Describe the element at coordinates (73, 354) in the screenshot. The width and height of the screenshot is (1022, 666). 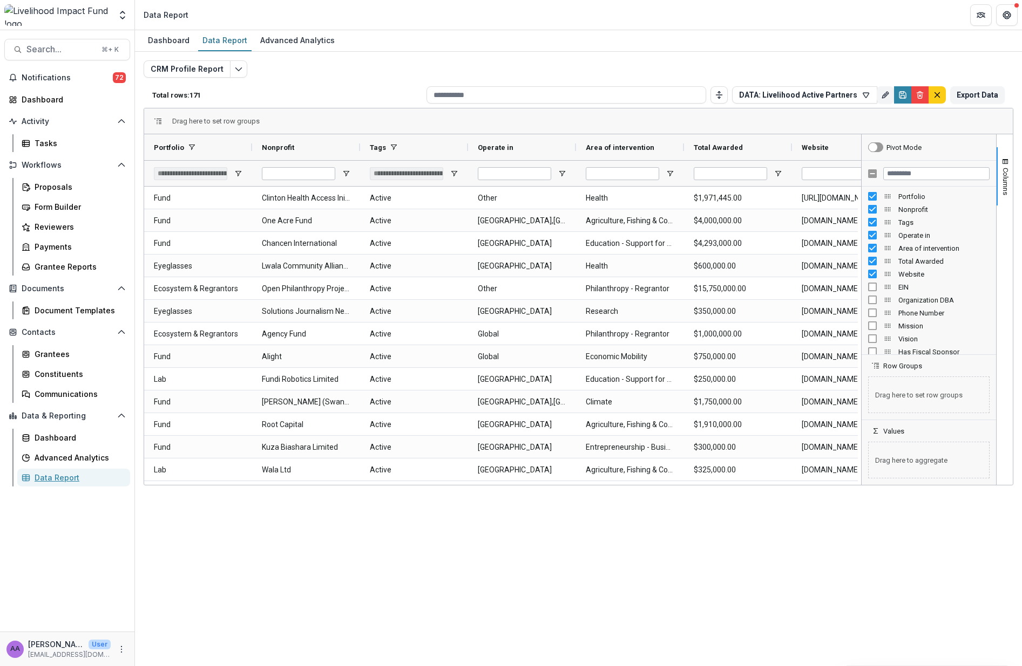
I see `a: Grantees` at that location.